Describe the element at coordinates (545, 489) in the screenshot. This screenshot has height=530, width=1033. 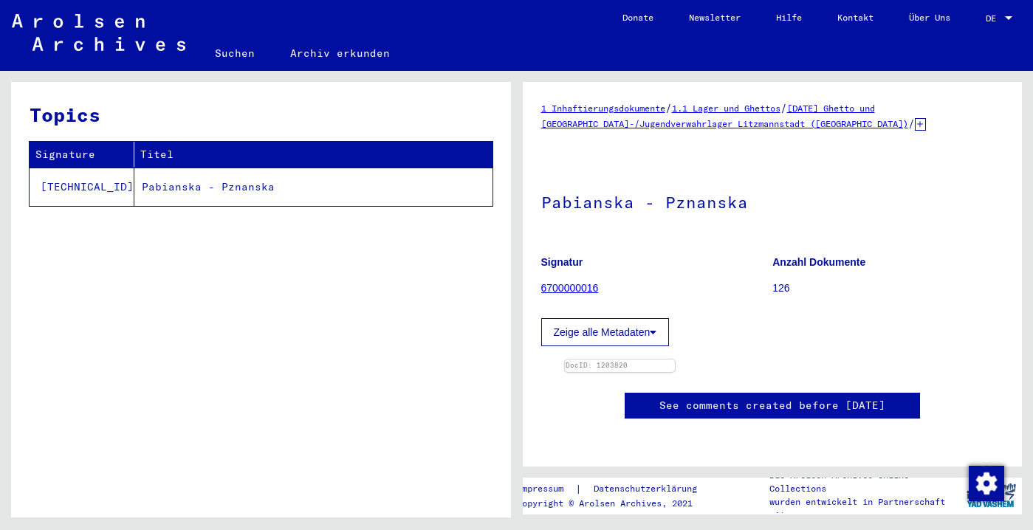
I see `a: Impressum` at that location.